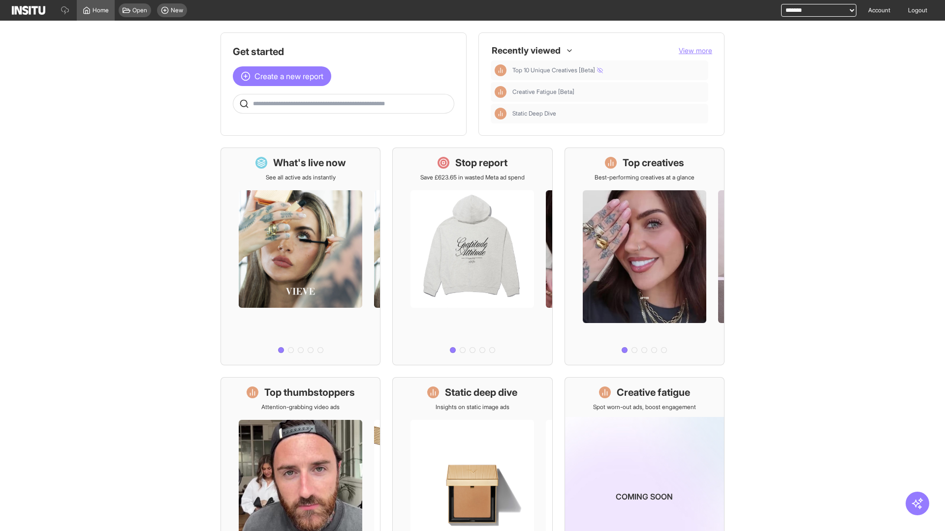 This screenshot has height=531, width=945. What do you see at coordinates (472, 256) in the screenshot?
I see `a: Stop reportSave £623.65 in wasted Meta ad spend` at bounding box center [472, 256].